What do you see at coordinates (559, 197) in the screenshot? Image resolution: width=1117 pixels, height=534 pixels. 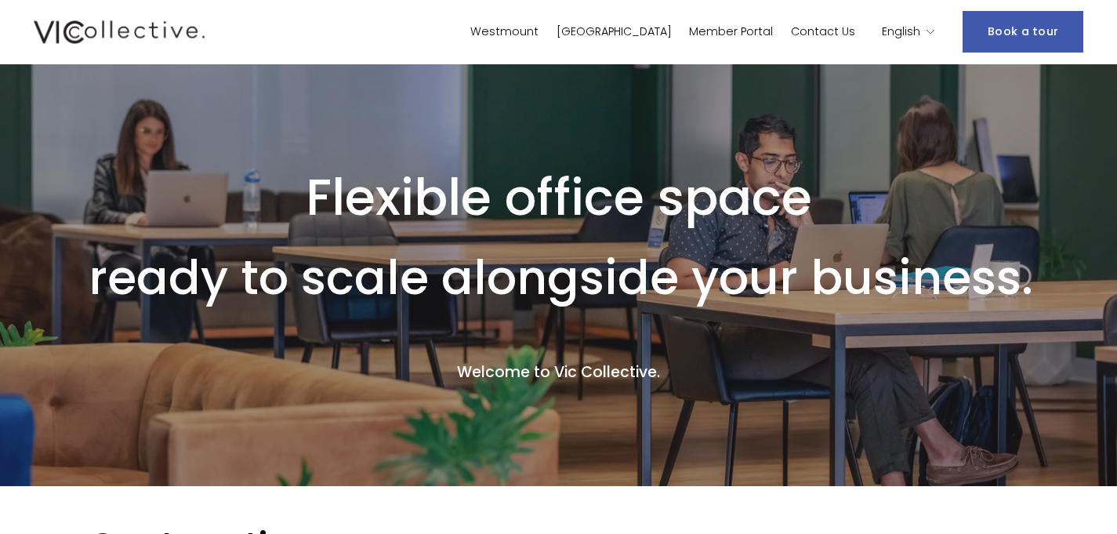 I see `h1: Flexible office space` at bounding box center [559, 197].